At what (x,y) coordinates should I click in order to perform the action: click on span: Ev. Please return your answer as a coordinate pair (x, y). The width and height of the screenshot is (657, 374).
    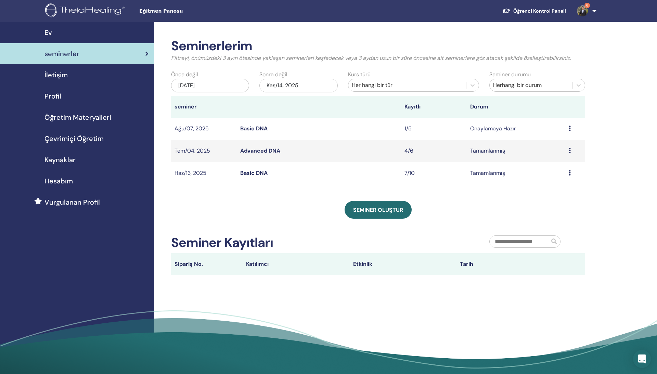
    Looking at the image, I should click on (48, 33).